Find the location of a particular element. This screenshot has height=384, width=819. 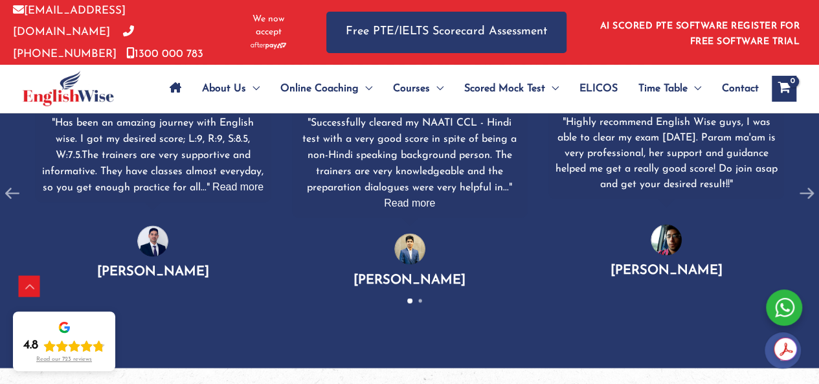

div: Rating: 4.8 out of 5 is located at coordinates (64, 346).